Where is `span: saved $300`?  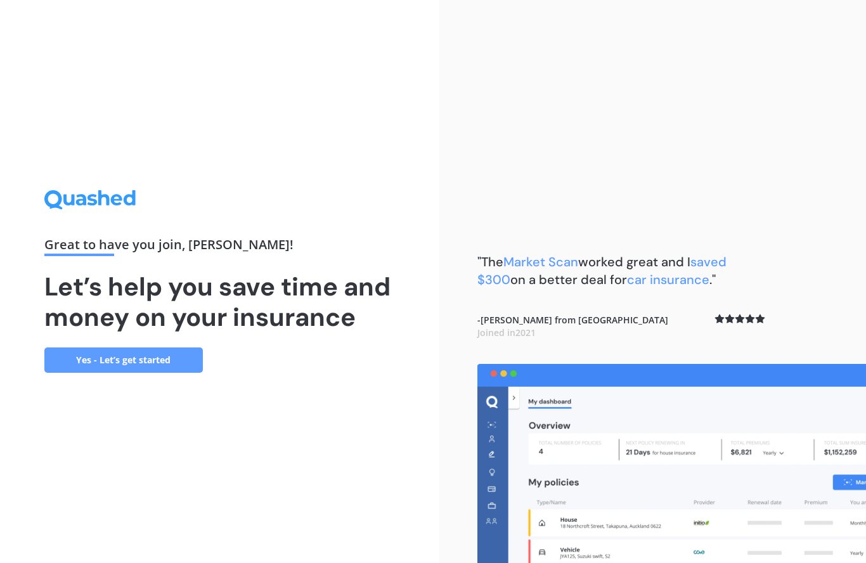
span: saved $300 is located at coordinates (602, 271).